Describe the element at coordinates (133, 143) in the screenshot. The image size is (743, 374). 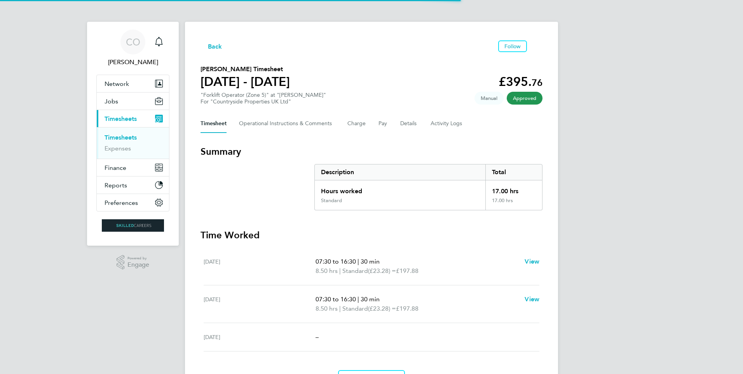
I see `div: Timesheets` at that location.